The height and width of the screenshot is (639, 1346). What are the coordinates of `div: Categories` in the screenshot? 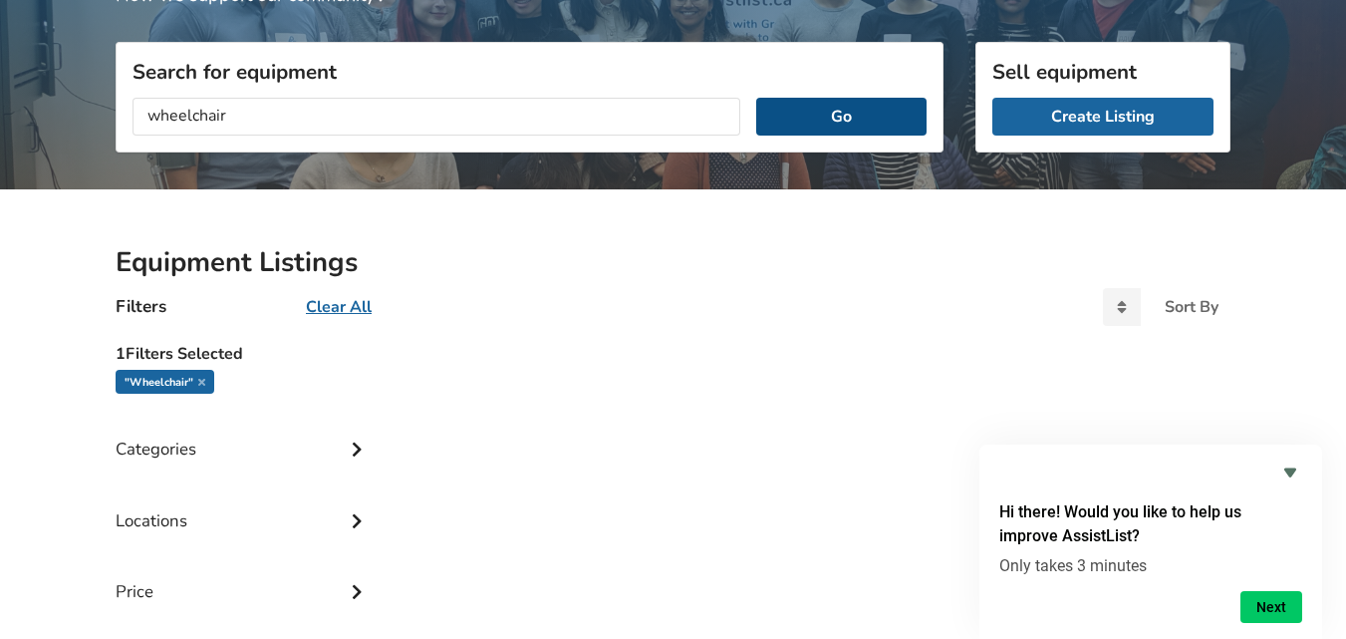 It's located at (243, 433).